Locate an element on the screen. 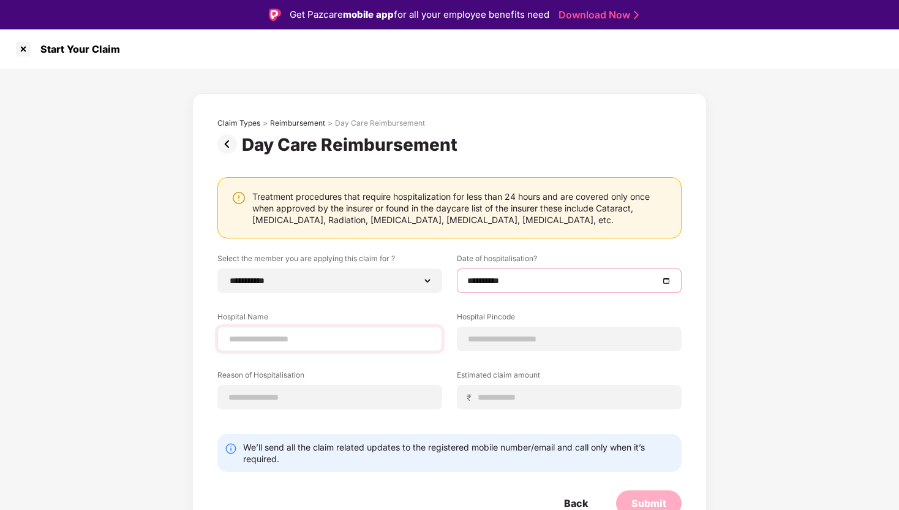  label: Hospital Pincode is located at coordinates (569, 319).